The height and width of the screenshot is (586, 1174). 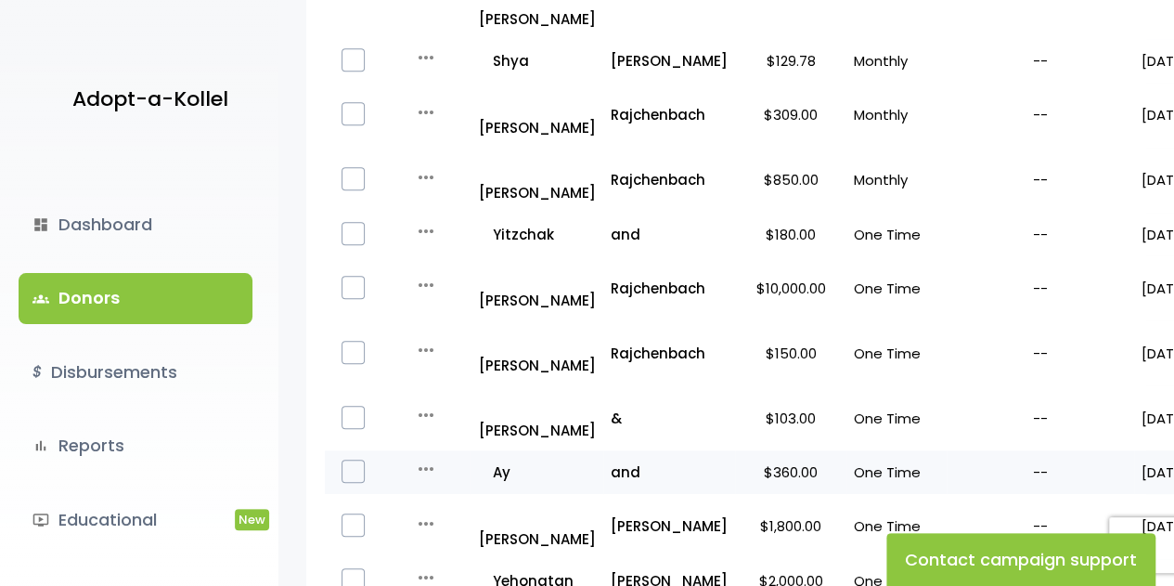 I want to click on a: $Disbursements, so click(x=136, y=372).